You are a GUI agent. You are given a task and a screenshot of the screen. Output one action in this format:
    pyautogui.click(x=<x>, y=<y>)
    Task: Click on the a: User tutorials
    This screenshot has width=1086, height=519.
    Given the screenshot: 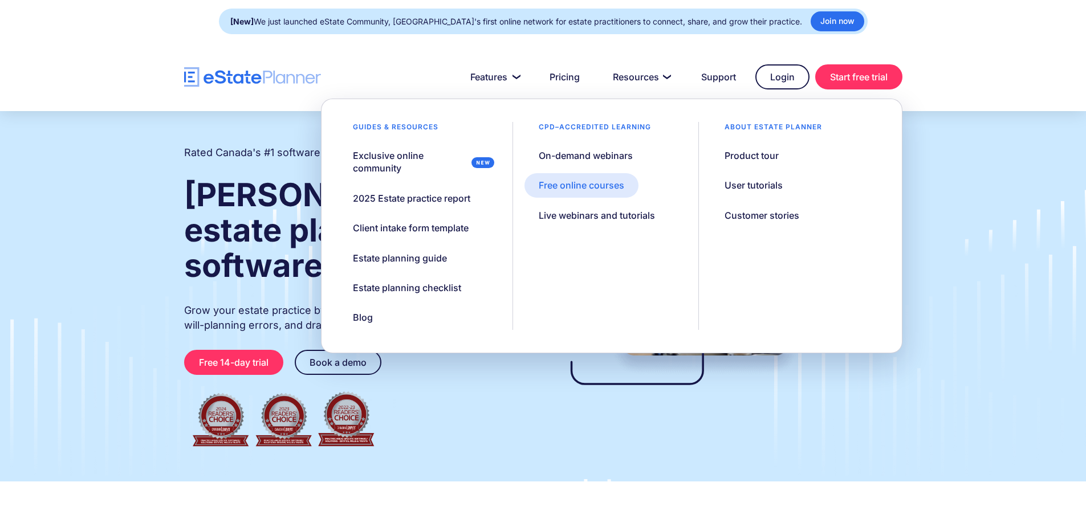 What is the action you would take?
    pyautogui.click(x=753, y=185)
    